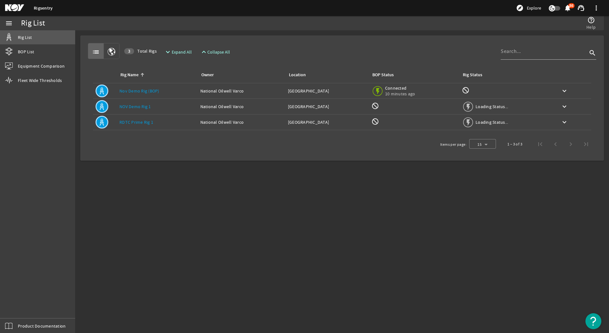 The width and height of the screenshot is (609, 333). I want to click on mat-icon: help_outline, so click(591, 20).